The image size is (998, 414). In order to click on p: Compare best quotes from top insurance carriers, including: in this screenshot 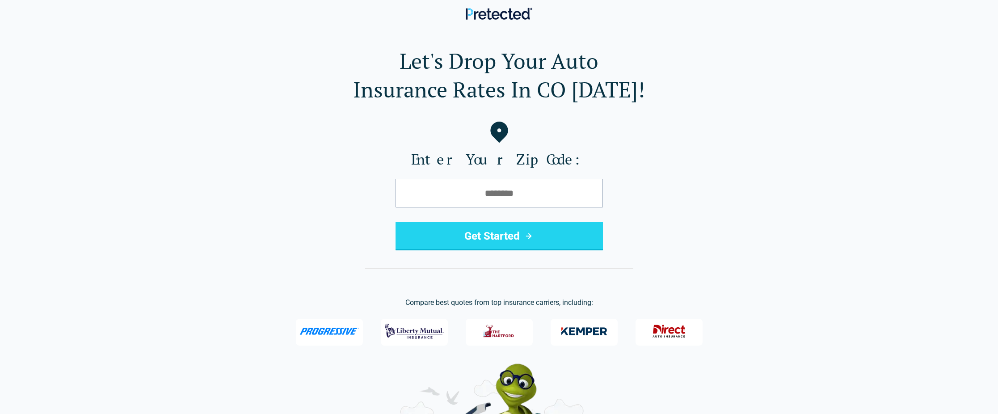, I will do `click(499, 303)`.